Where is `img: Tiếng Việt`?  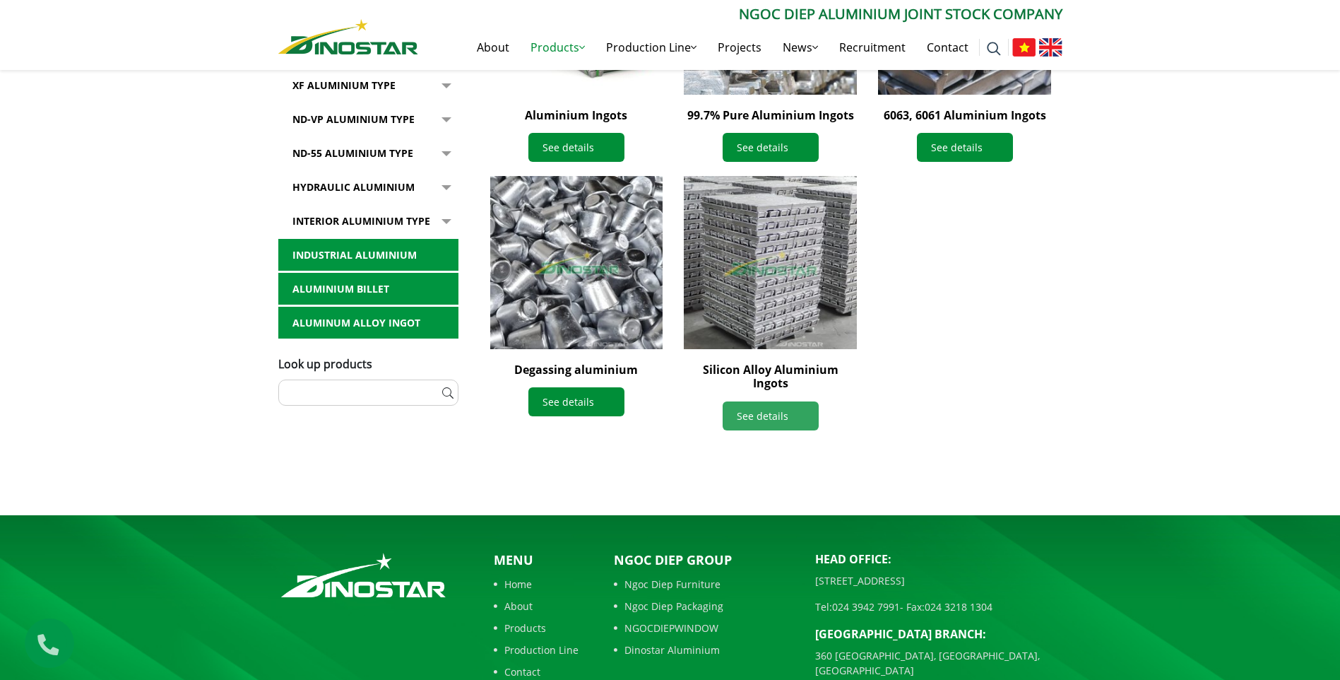
img: Tiếng Việt is located at coordinates (1024, 47).